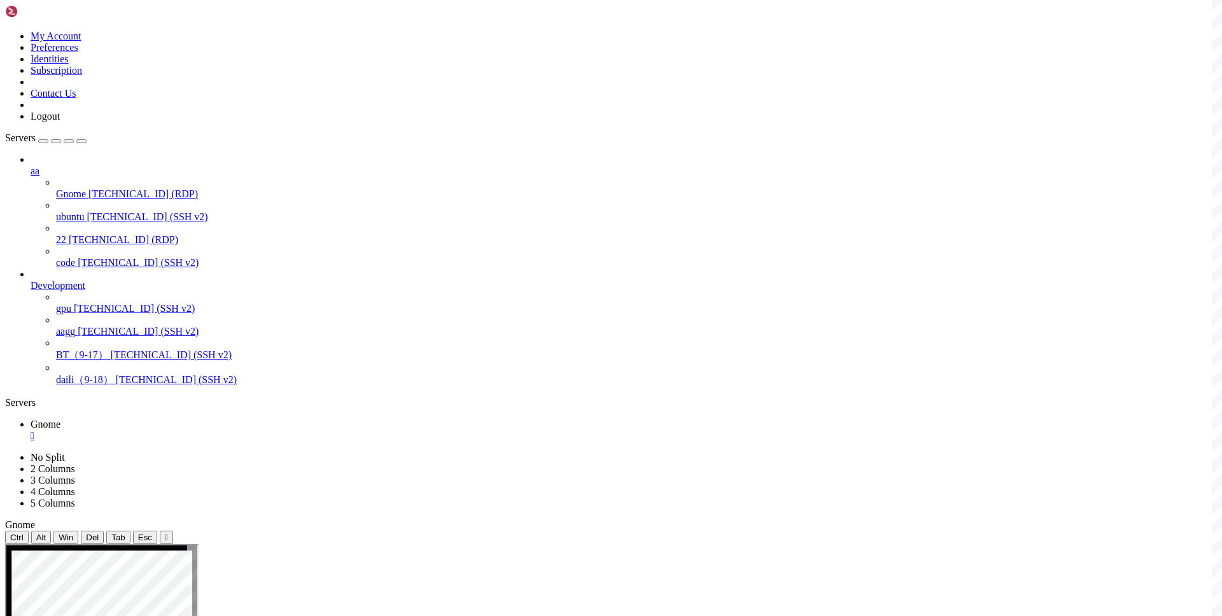 The width and height of the screenshot is (1222, 616). What do you see at coordinates (92, 537) in the screenshot?
I see `button: Del` at bounding box center [92, 537].